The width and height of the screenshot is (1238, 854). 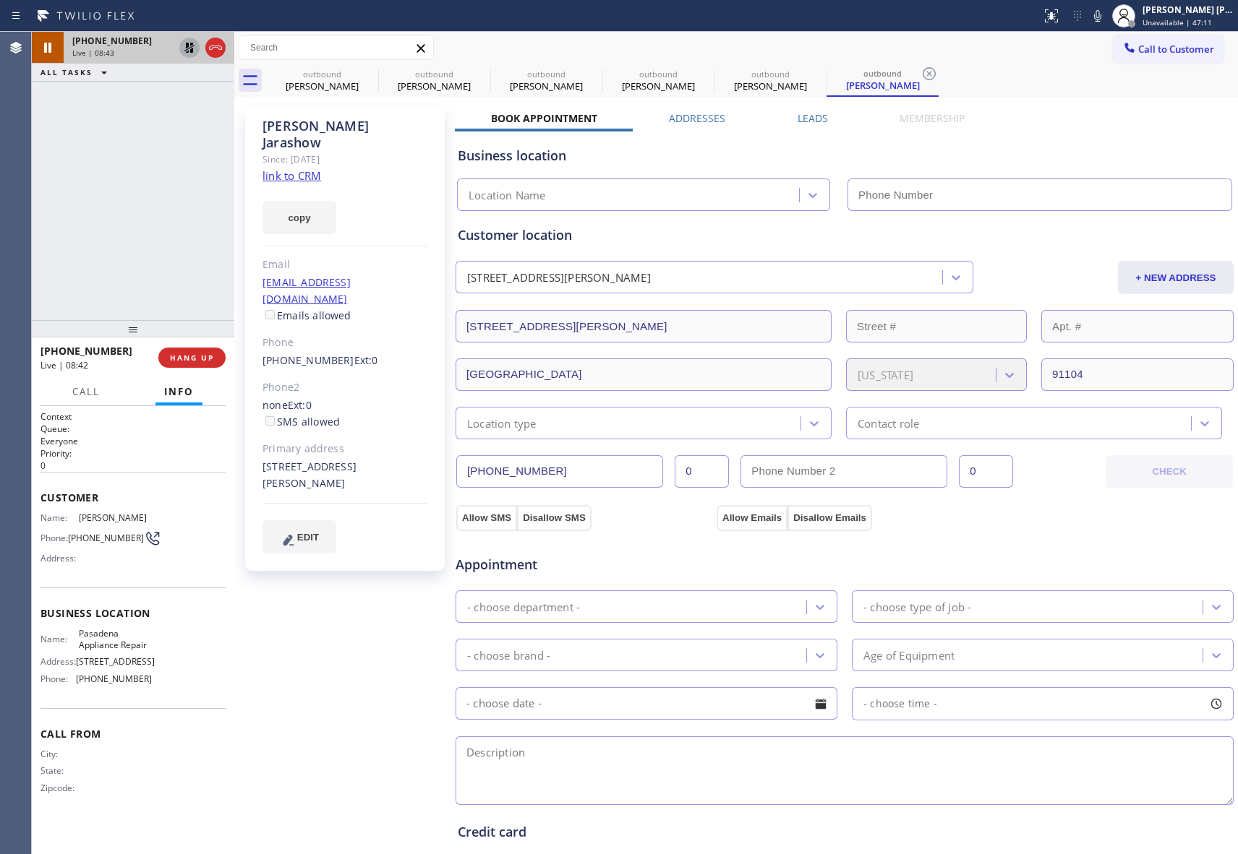 What do you see at coordinates (523, 606) in the screenshot?
I see `div: - choose department -` at bounding box center [523, 606].